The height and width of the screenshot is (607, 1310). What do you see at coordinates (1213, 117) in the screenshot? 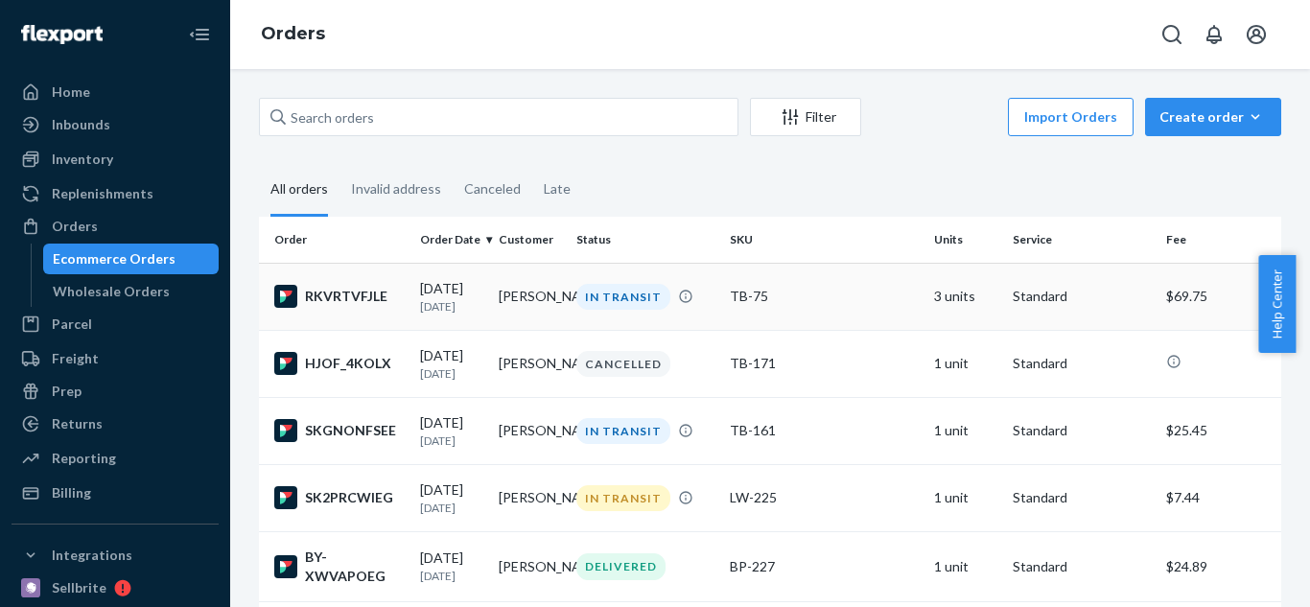
I see `button: Create order` at bounding box center [1213, 117].